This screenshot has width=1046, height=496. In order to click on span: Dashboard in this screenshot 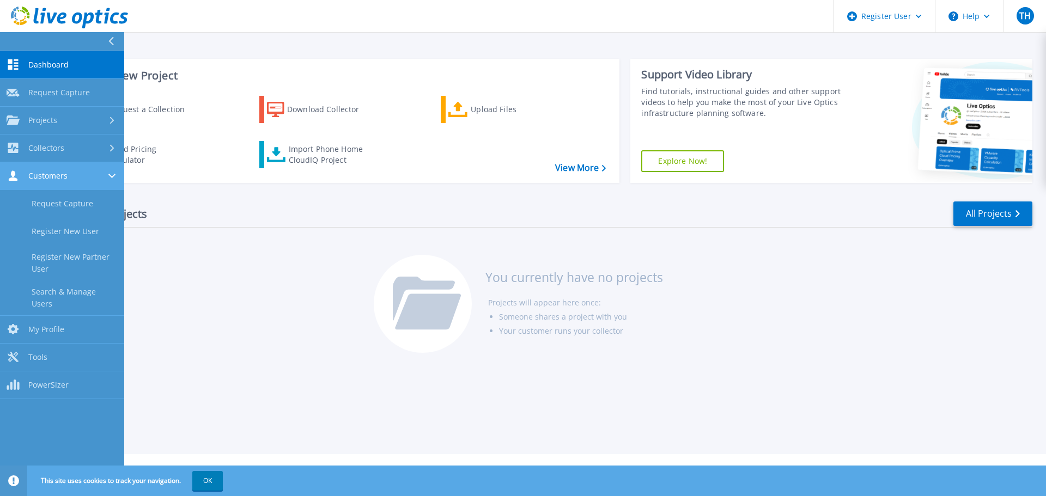, I will do `click(48, 65)`.